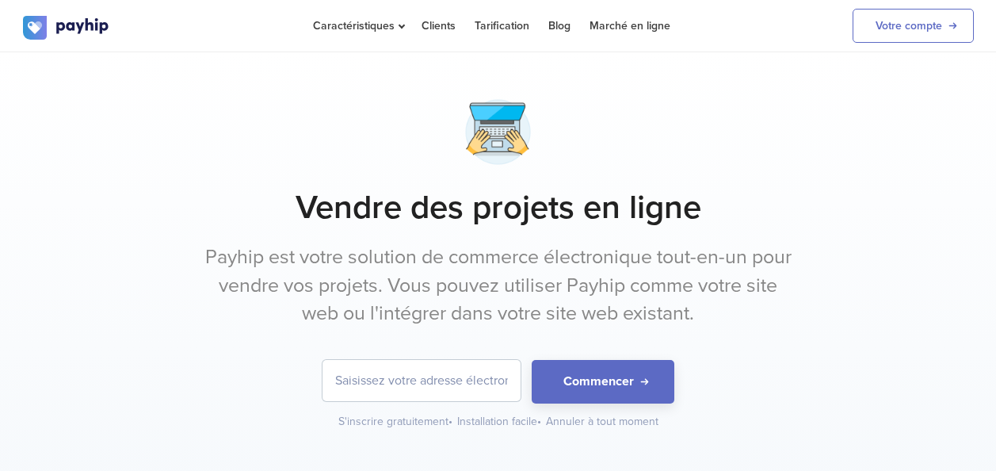 Image resolution: width=996 pixels, height=471 pixels. I want to click on a: Votre compte, so click(913, 25).